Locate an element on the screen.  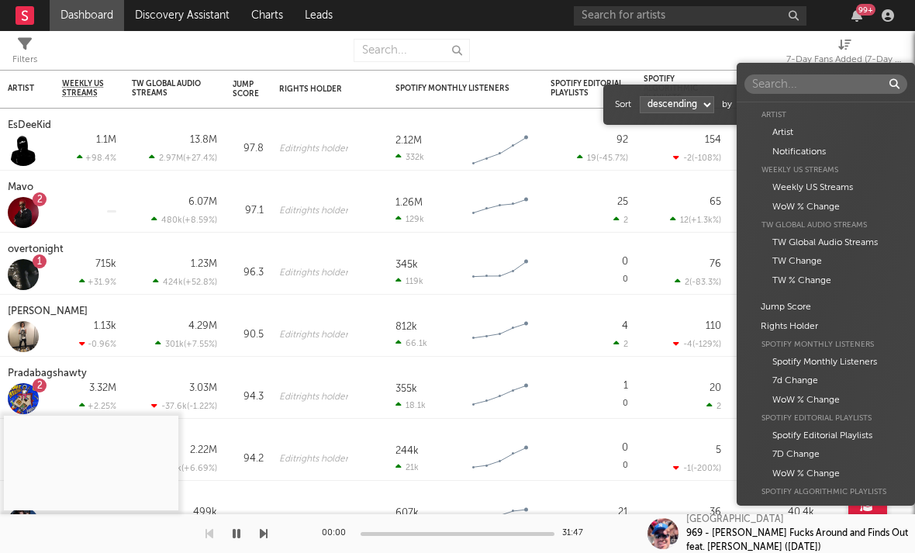
input: Search... is located at coordinates (826, 84).